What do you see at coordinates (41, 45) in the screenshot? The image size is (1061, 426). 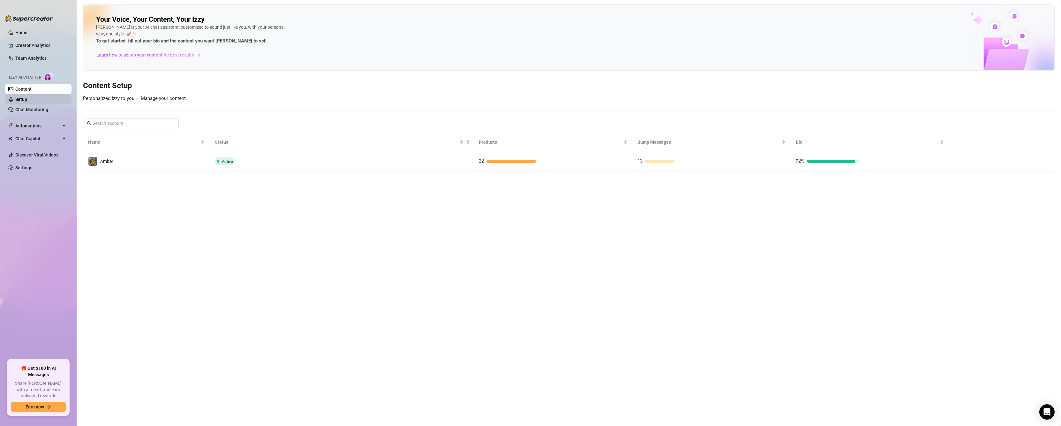 I see `a: Creator Analytics` at bounding box center [41, 45].